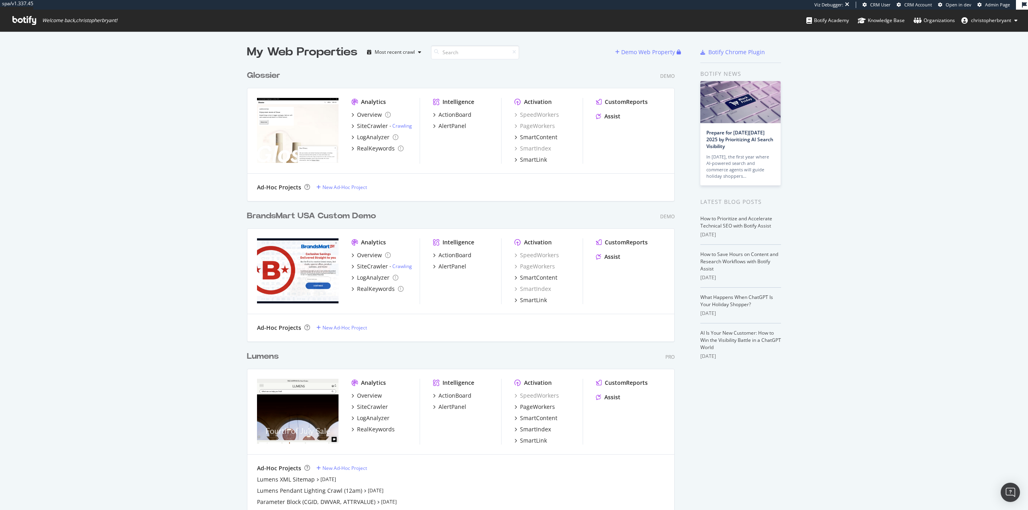 Image resolution: width=1028 pixels, height=510 pixels. What do you see at coordinates (263, 357) in the screenshot?
I see `div: Lumens` at bounding box center [263, 357].